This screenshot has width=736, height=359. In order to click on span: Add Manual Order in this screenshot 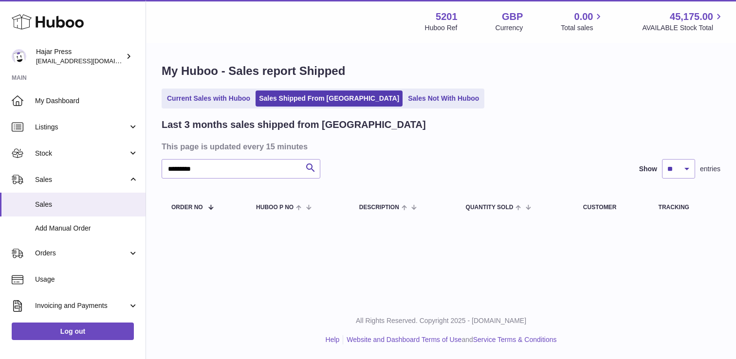, I will do `click(87, 228)`.